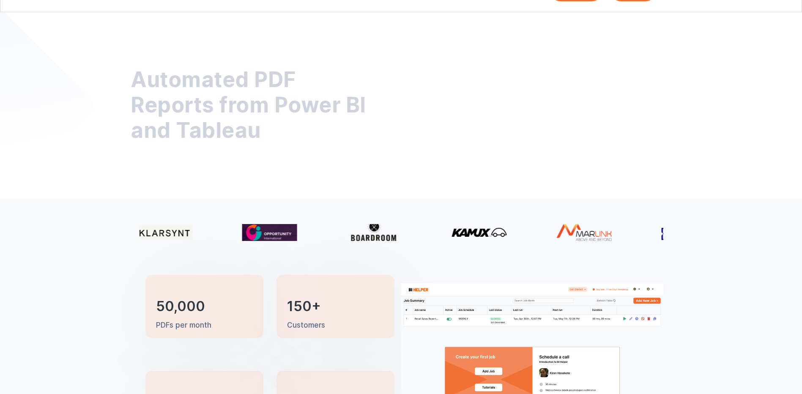  I want to click on h3: 50,000, so click(180, 306).